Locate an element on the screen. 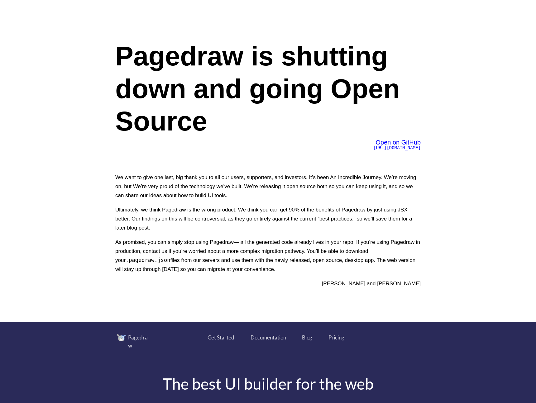 The width and height of the screenshot is (536, 403). p: As promised, you can simply stop using Pagedraw— all the generated code already lives in your rep... is located at coordinates (268, 256).